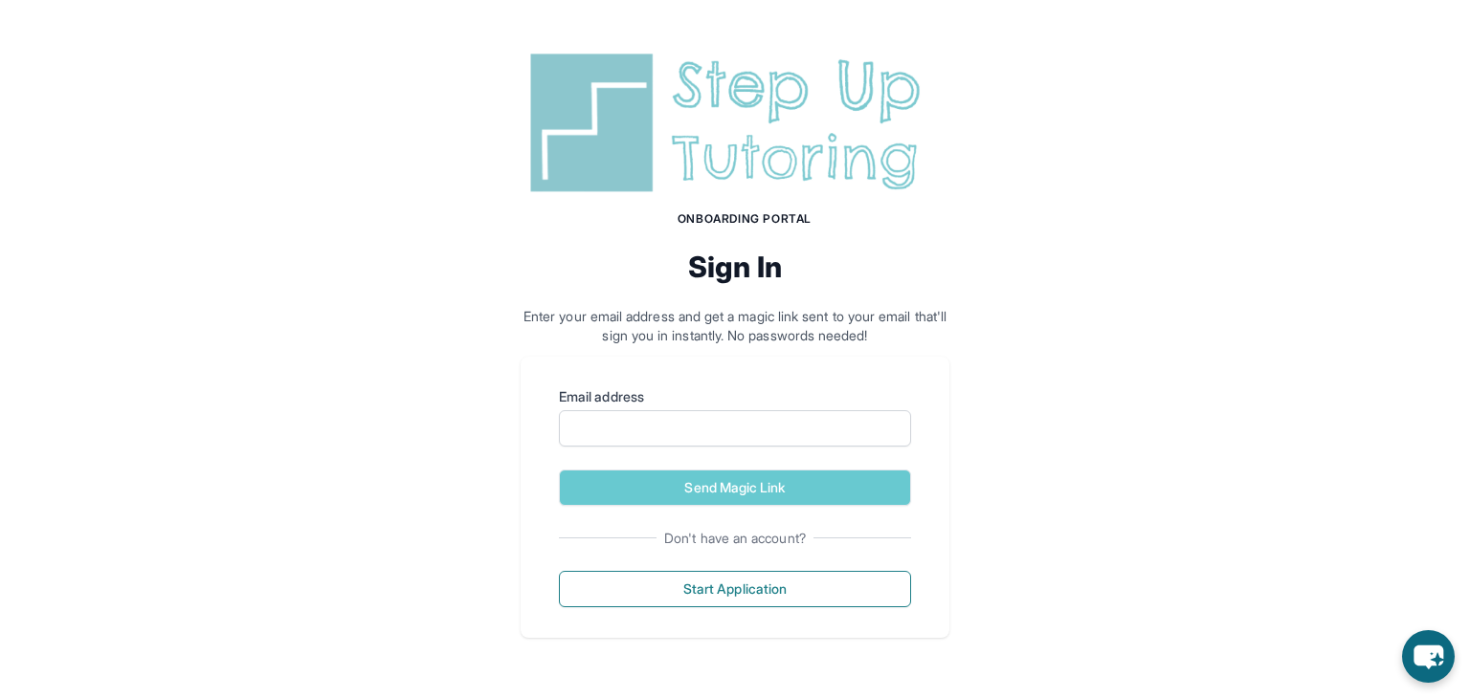  What do you see at coordinates (735, 488) in the screenshot?
I see `button: Send Magic Link` at bounding box center [735, 488].